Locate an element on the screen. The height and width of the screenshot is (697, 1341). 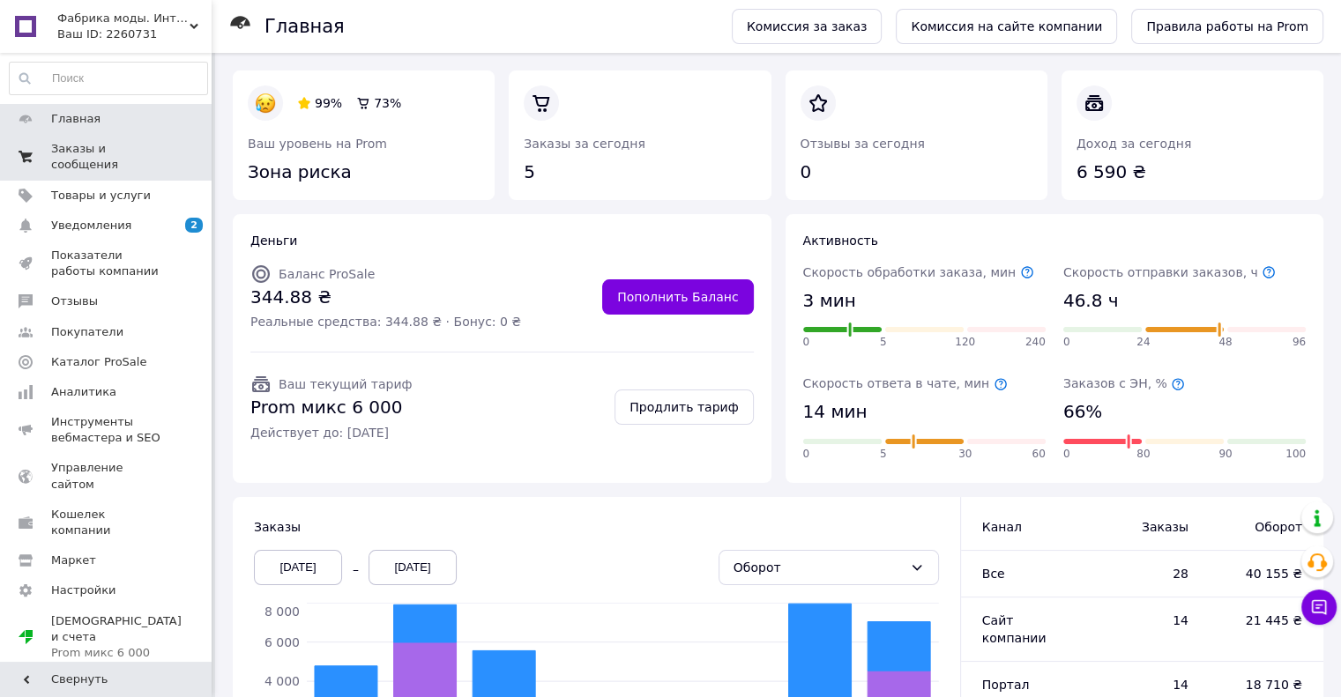
span: Оборот is located at coordinates (1263, 527).